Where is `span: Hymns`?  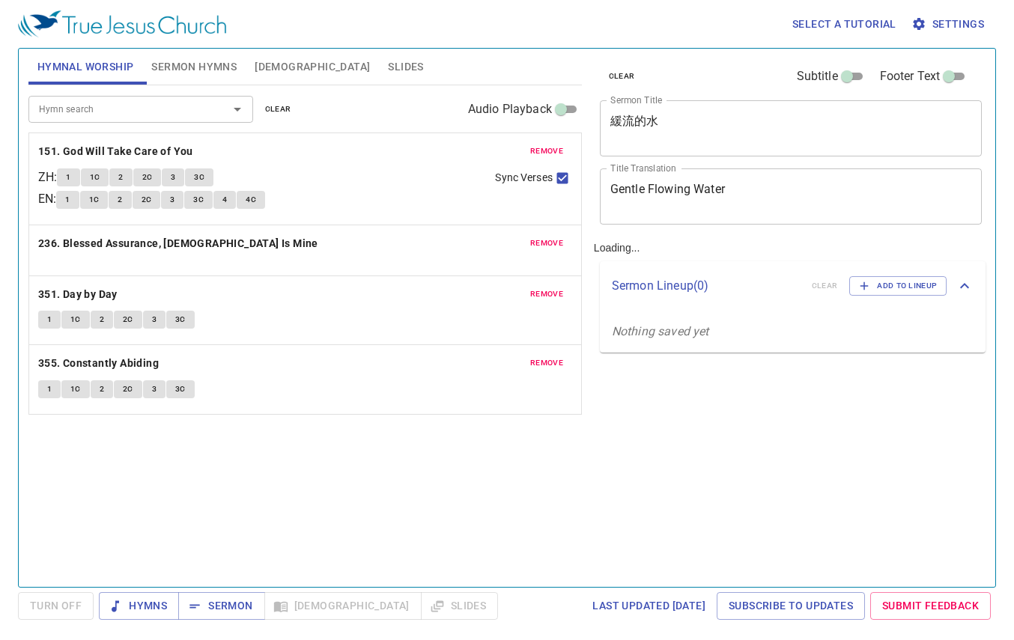
span: Hymns is located at coordinates (139, 606).